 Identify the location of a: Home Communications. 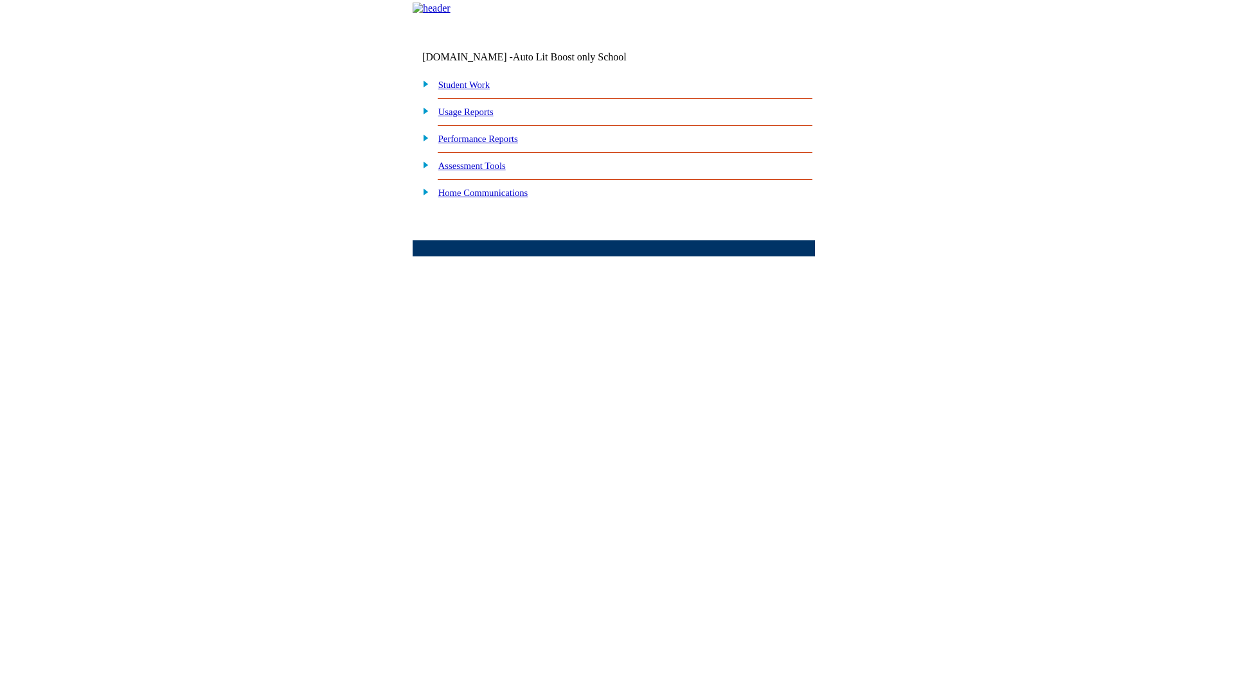
(483, 193).